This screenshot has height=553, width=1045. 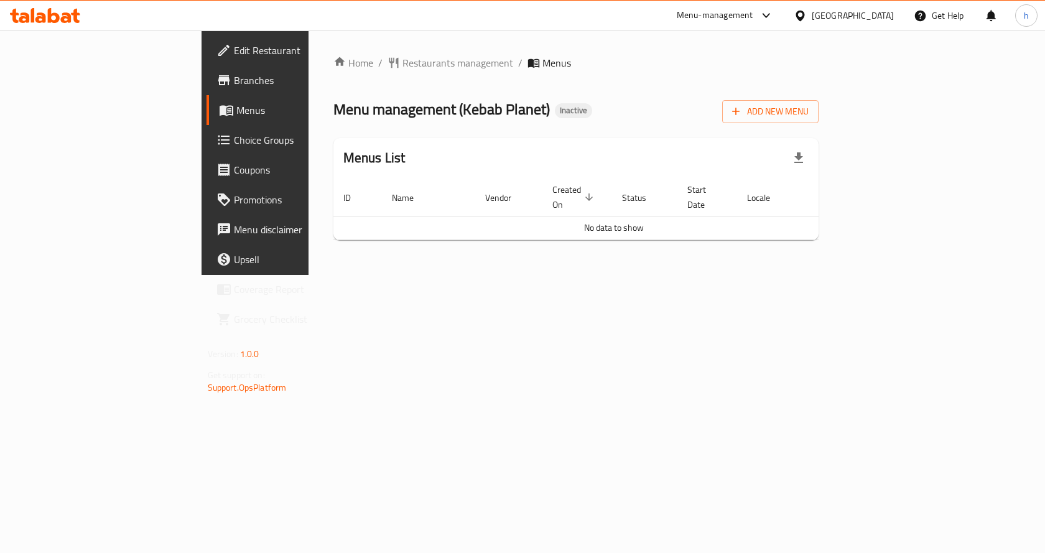 I want to click on a: Restaurants management, so click(x=450, y=63).